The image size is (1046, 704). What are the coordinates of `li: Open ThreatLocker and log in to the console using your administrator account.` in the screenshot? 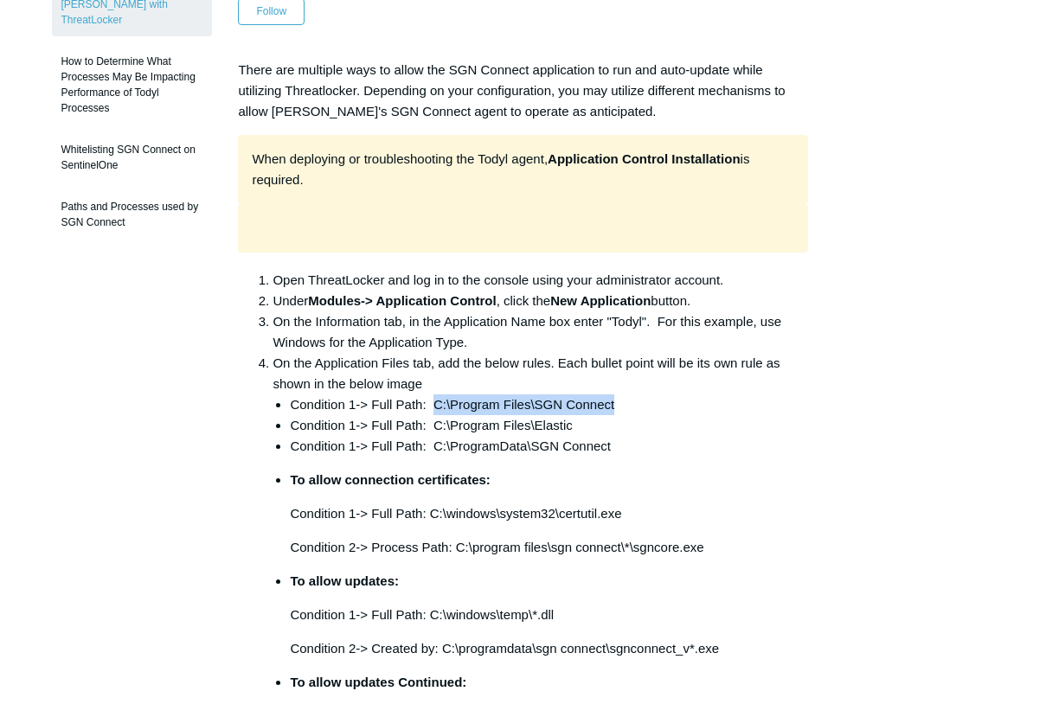 It's located at (540, 280).